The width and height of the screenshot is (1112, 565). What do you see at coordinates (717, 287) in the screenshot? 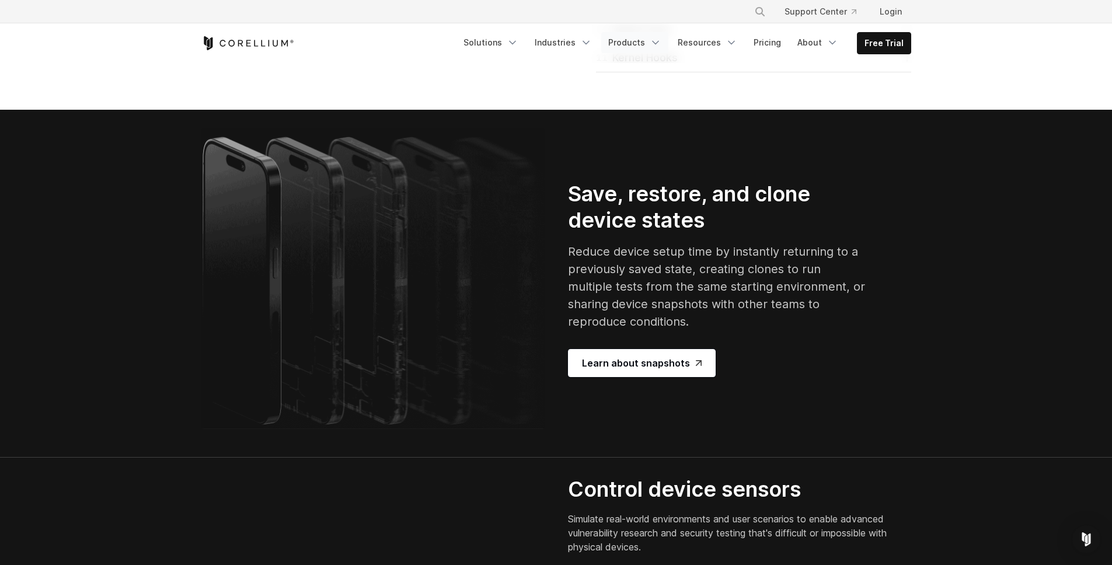
I see `p: Reduce device setup time by instantly returning to a previously saved state, creating clones to r...` at bounding box center [717, 287].